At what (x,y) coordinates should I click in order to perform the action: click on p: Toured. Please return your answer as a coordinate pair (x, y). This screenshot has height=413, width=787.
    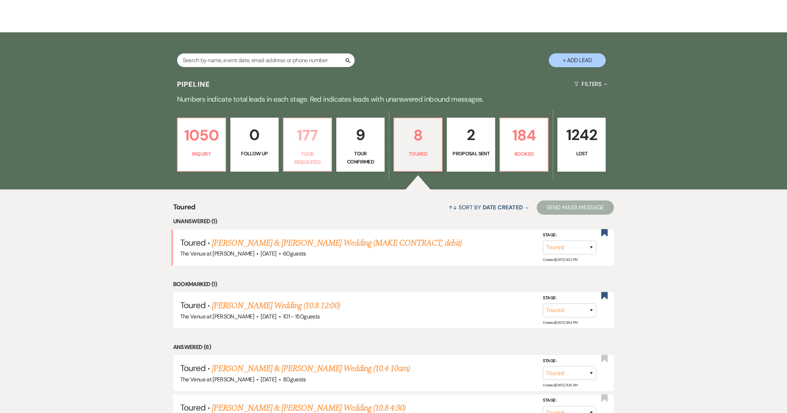
    Looking at the image, I should click on (418, 154).